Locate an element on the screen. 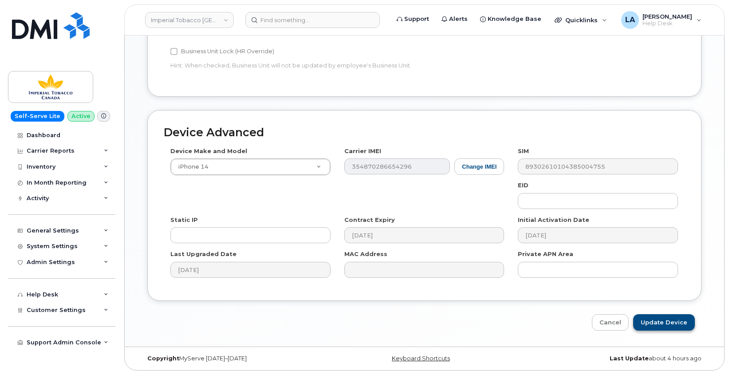 The image size is (729, 375). input: Find something... is located at coordinates (312, 20).